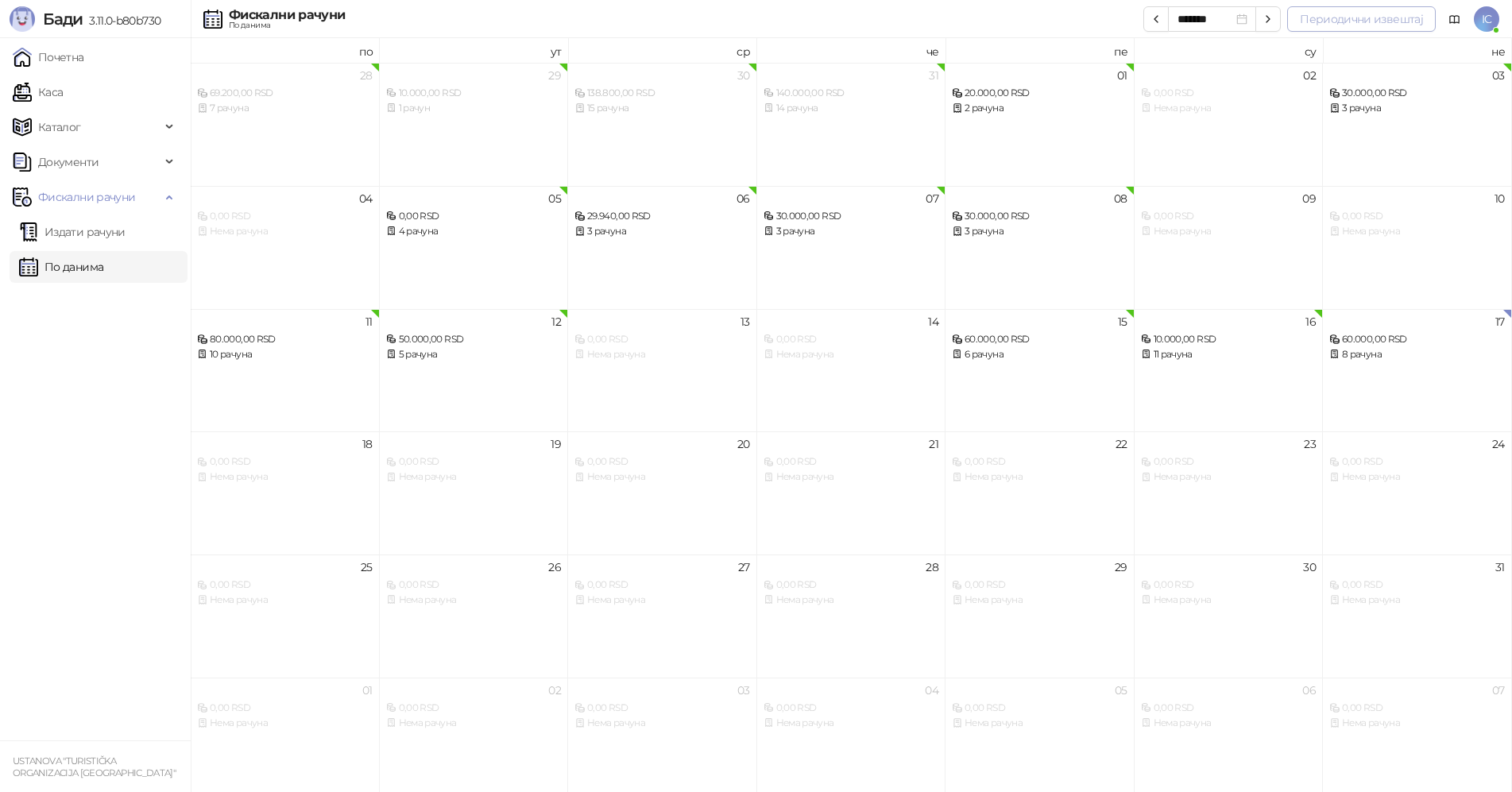 The width and height of the screenshot is (1512, 792). I want to click on div: 30.000,00 RSD, so click(851, 217).